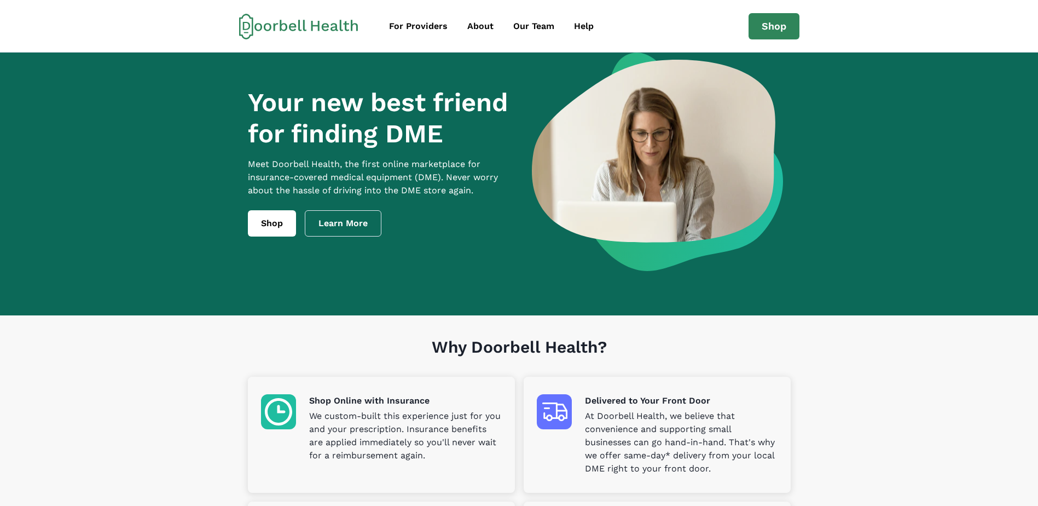 The image size is (1038, 506). Describe the element at coordinates (681, 401) in the screenshot. I see `p: Delivered to Your Front Door` at that location.